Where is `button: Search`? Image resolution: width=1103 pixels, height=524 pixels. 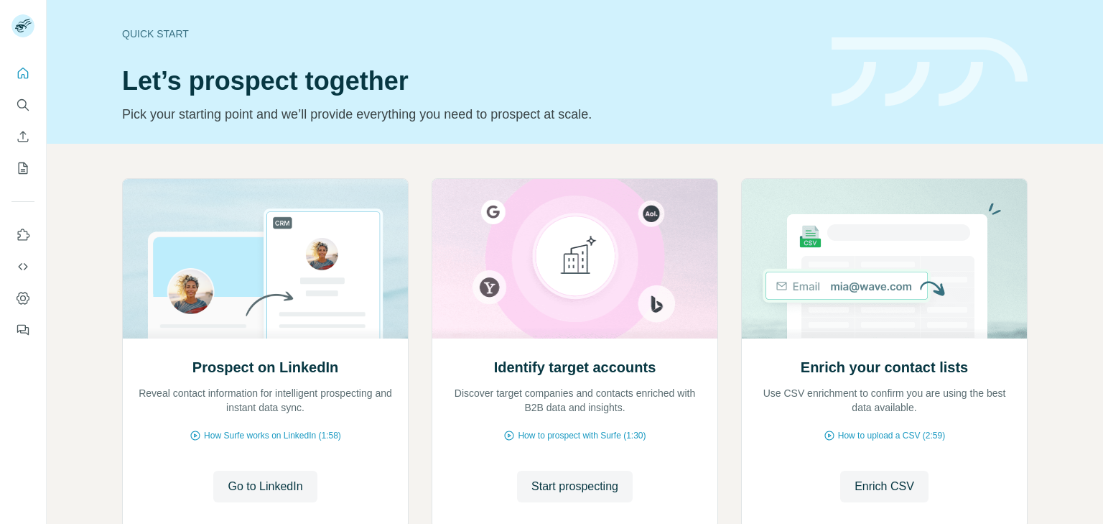
button: Search is located at coordinates (23, 105).